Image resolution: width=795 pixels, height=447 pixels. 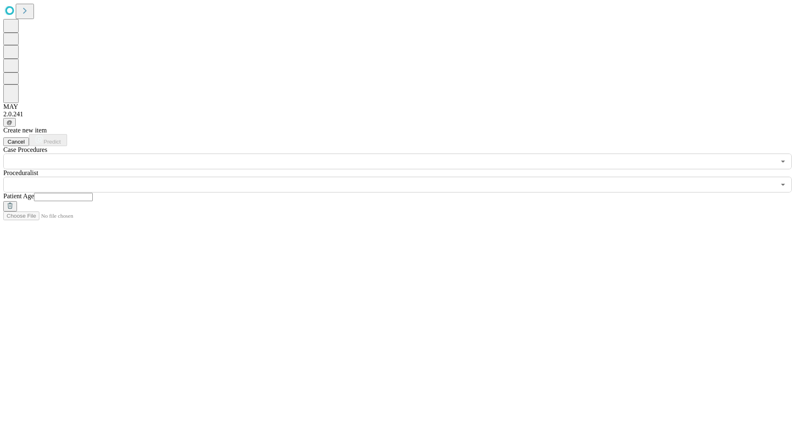 What do you see at coordinates (25, 149) in the screenshot?
I see `span: Scheduled Procedure` at bounding box center [25, 149].